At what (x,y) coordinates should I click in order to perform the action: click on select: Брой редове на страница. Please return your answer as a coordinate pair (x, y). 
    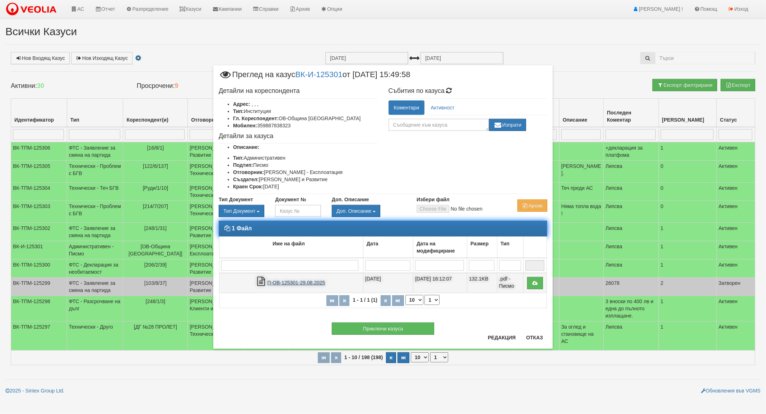
    Looking at the image, I should click on (414, 300).